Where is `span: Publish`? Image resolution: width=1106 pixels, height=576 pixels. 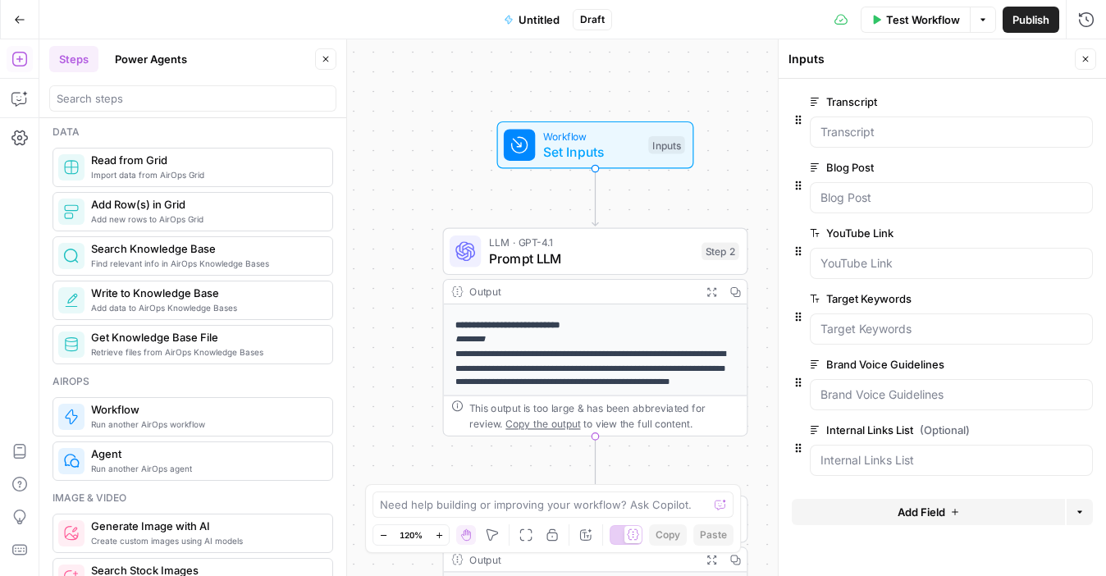 span: Publish is located at coordinates (1031, 20).